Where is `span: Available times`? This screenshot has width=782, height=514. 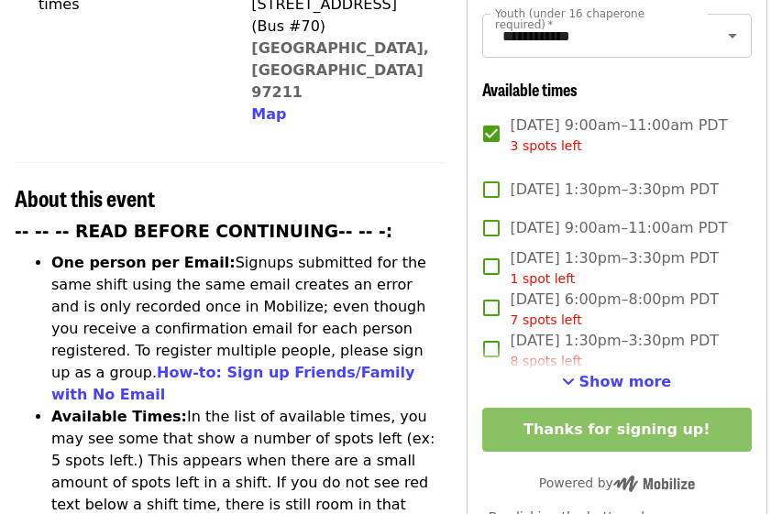 span: Available times is located at coordinates (530, 89).